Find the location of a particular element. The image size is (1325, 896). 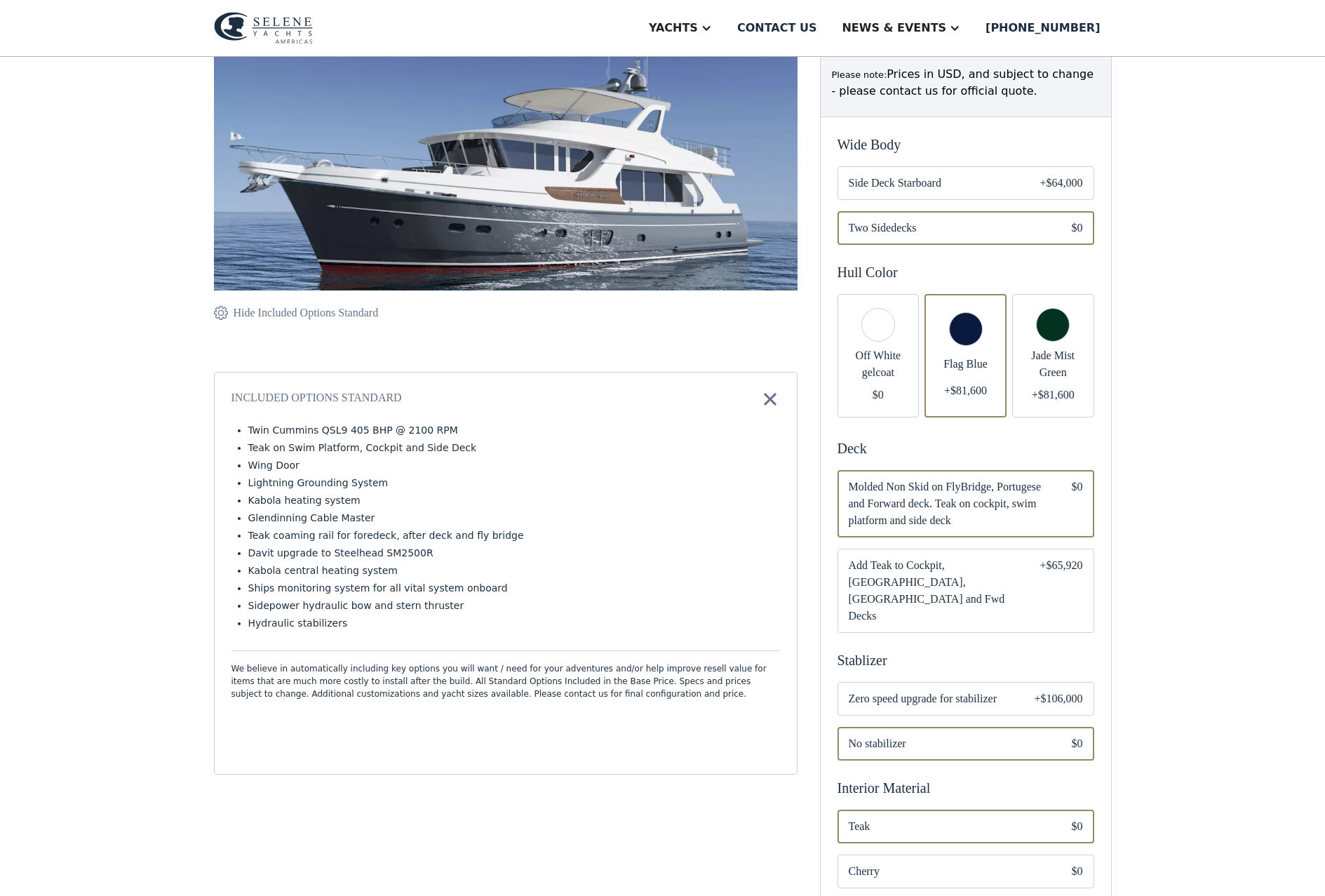

div: +$106,000 is located at coordinates (1058, 699).